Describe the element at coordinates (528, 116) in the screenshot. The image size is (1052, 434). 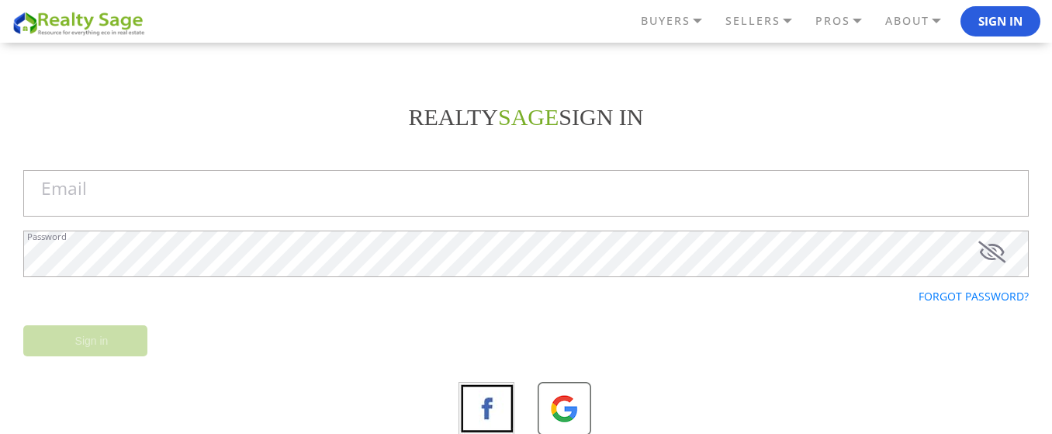
I see `font: SAGE` at that location.